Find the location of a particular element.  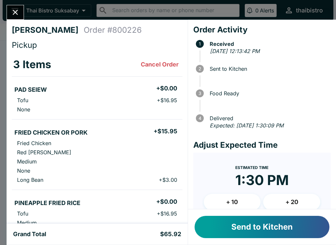

span: Received is located at coordinates (268, 44).